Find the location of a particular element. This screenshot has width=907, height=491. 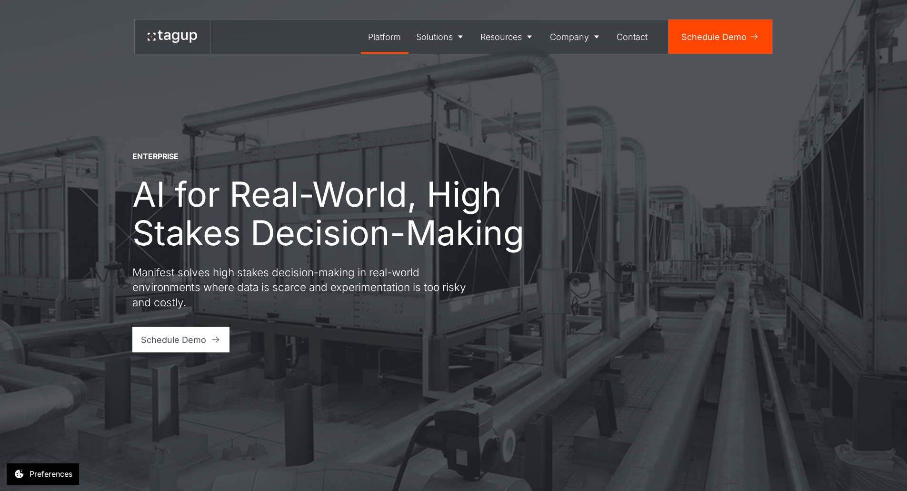

a: Contact is located at coordinates (633, 37).